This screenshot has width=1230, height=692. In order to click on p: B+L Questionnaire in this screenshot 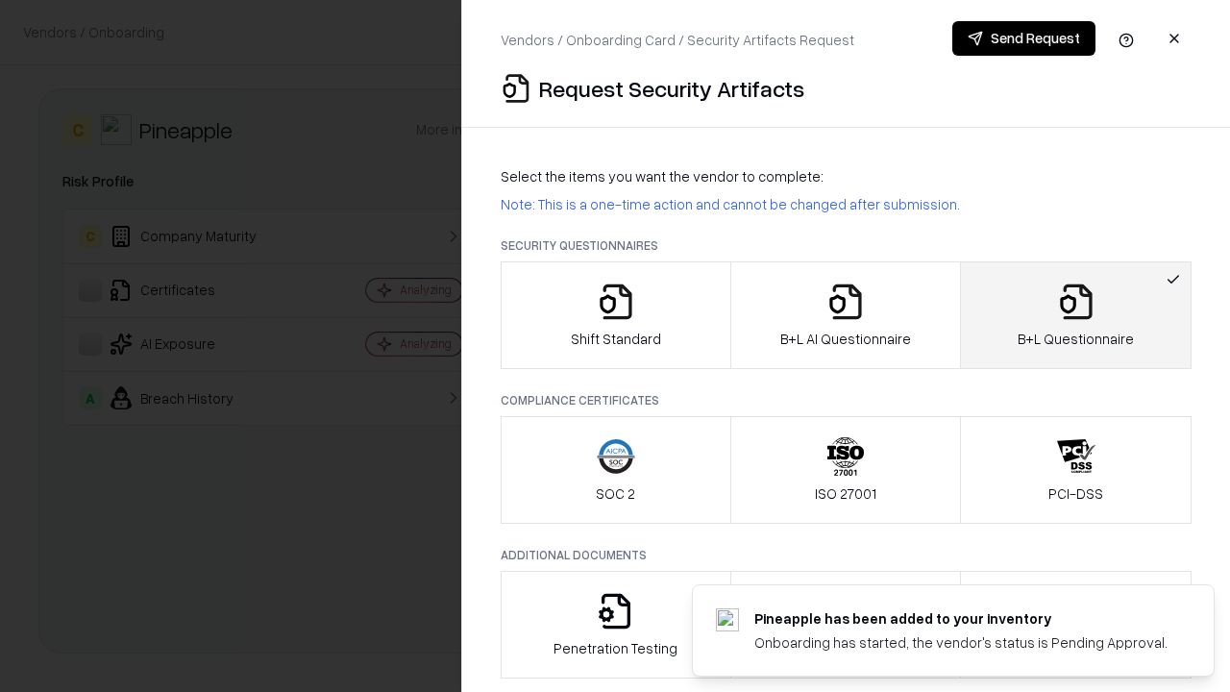, I will do `click(1076, 338)`.